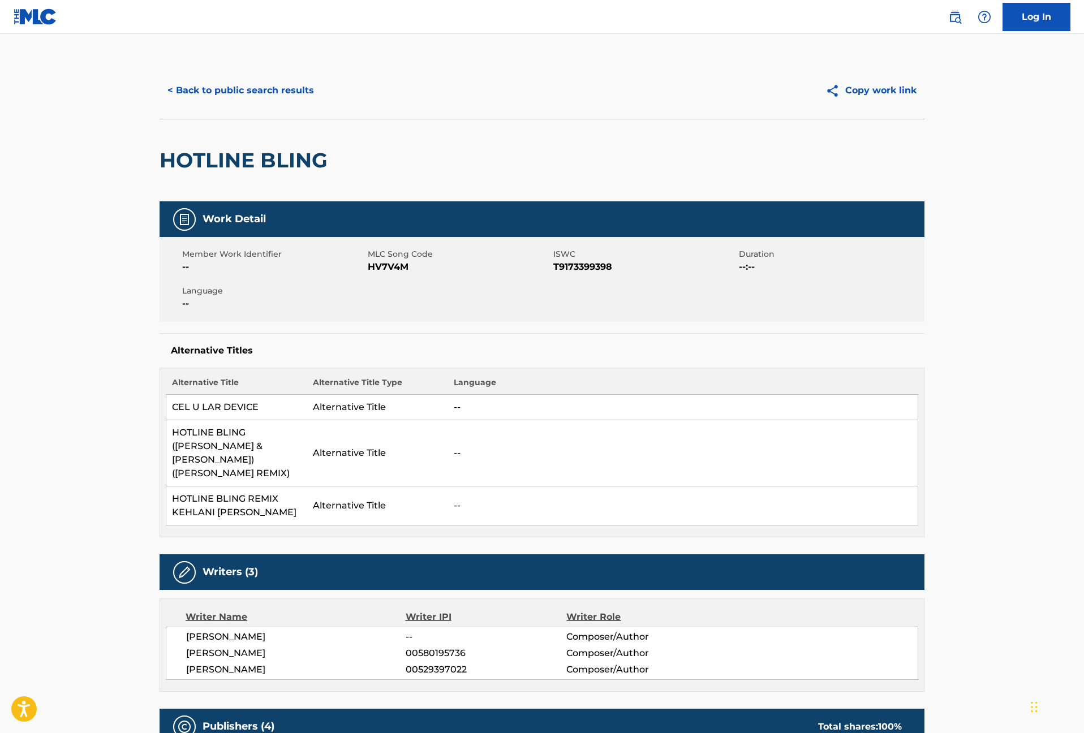  What do you see at coordinates (1036, 17) in the screenshot?
I see `a: Log In` at bounding box center [1036, 17].